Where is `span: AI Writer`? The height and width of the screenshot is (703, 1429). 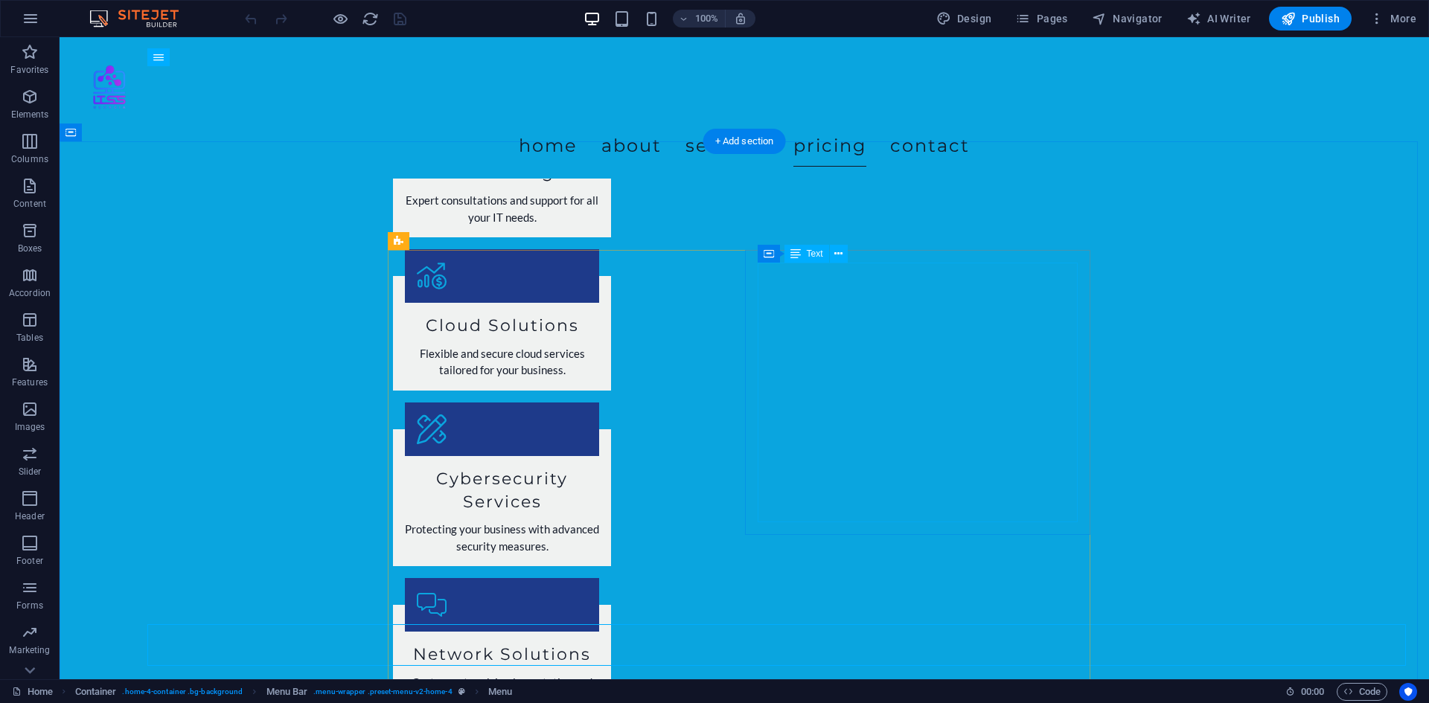 span: AI Writer is located at coordinates (1218, 19).